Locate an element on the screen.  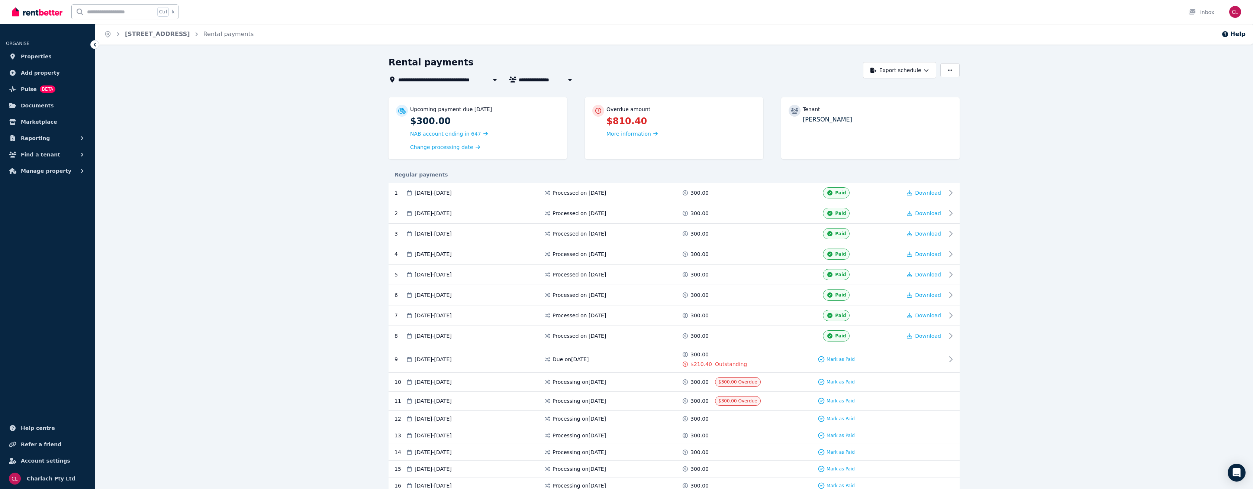
button: Export schedule is located at coordinates (900, 70).